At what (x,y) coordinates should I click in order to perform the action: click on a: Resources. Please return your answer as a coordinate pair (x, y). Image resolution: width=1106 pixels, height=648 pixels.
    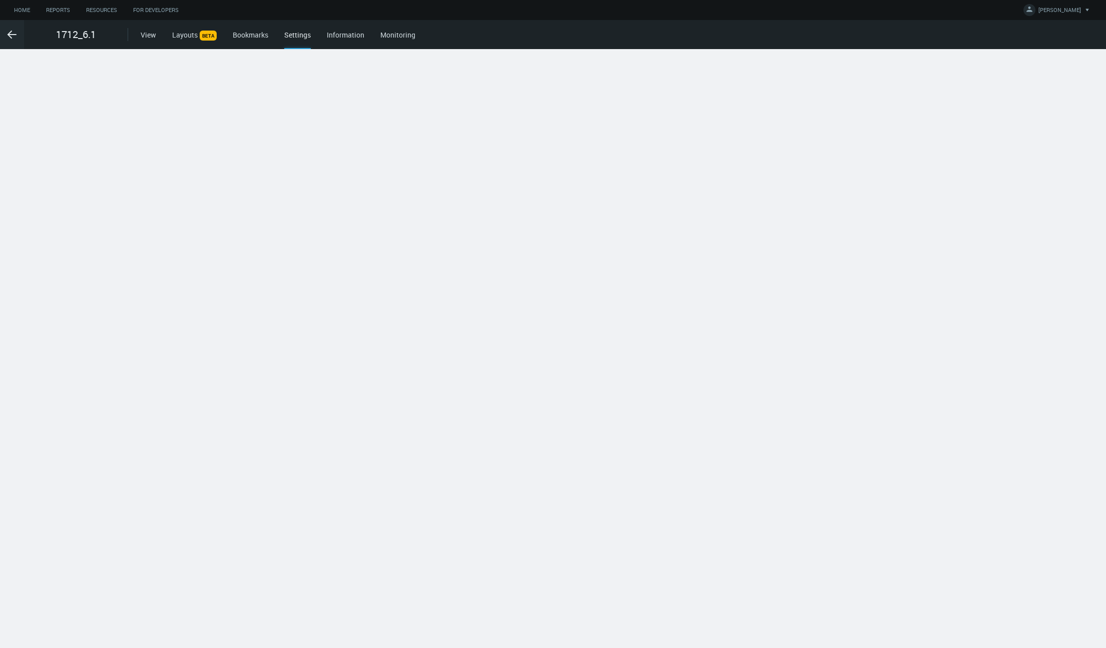
    Looking at the image, I should click on (102, 10).